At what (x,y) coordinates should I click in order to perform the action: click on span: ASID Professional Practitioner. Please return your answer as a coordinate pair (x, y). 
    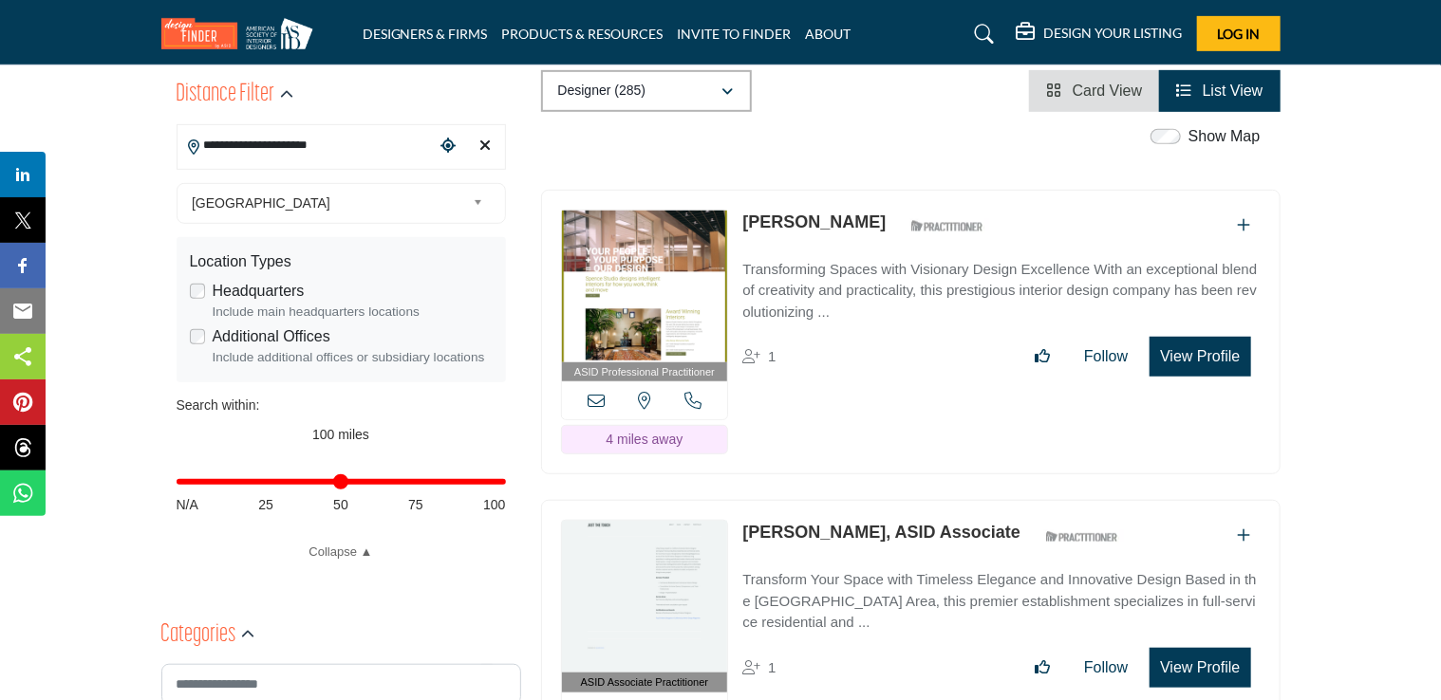
    Looking at the image, I should click on (644, 372).